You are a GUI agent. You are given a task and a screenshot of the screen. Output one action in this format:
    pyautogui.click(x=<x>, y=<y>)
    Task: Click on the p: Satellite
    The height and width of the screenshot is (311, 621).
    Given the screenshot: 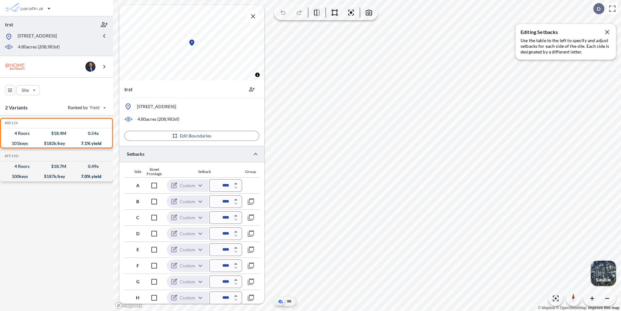 What is the action you would take?
    pyautogui.click(x=604, y=280)
    